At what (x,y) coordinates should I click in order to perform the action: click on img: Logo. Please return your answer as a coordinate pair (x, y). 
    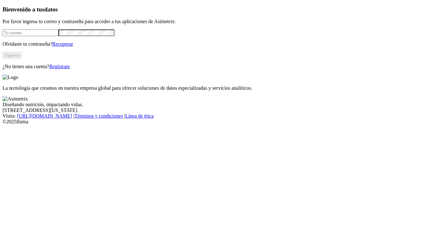
    Looking at the image, I should click on (10, 77).